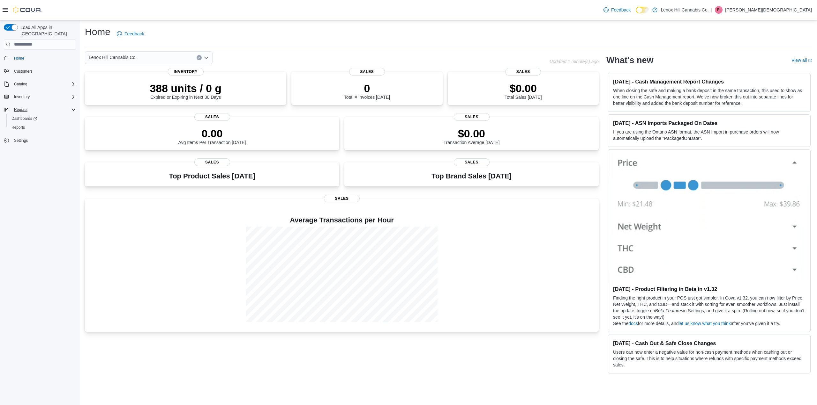  What do you see at coordinates (113, 57) in the screenshot?
I see `span: Lenox Hill Cannabis Co.` at bounding box center [113, 57].